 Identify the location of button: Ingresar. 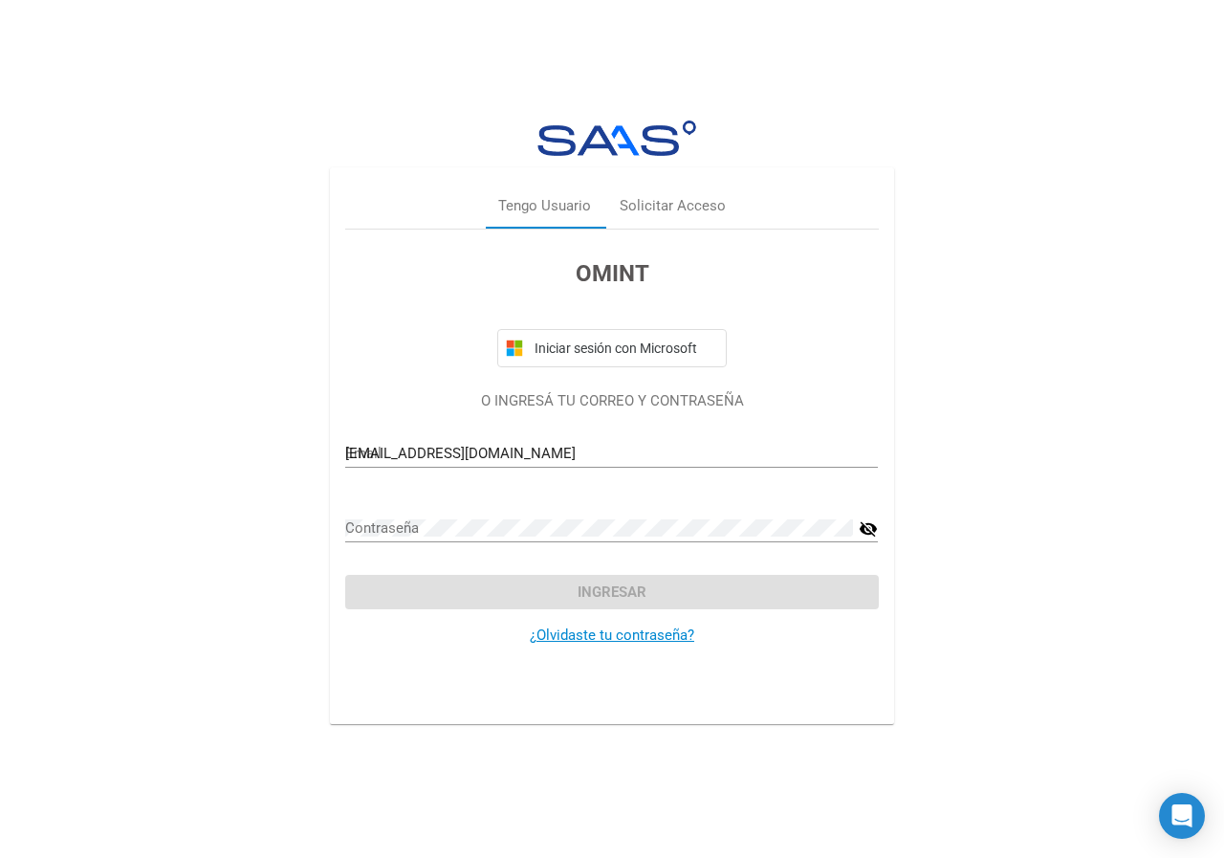
(611, 592).